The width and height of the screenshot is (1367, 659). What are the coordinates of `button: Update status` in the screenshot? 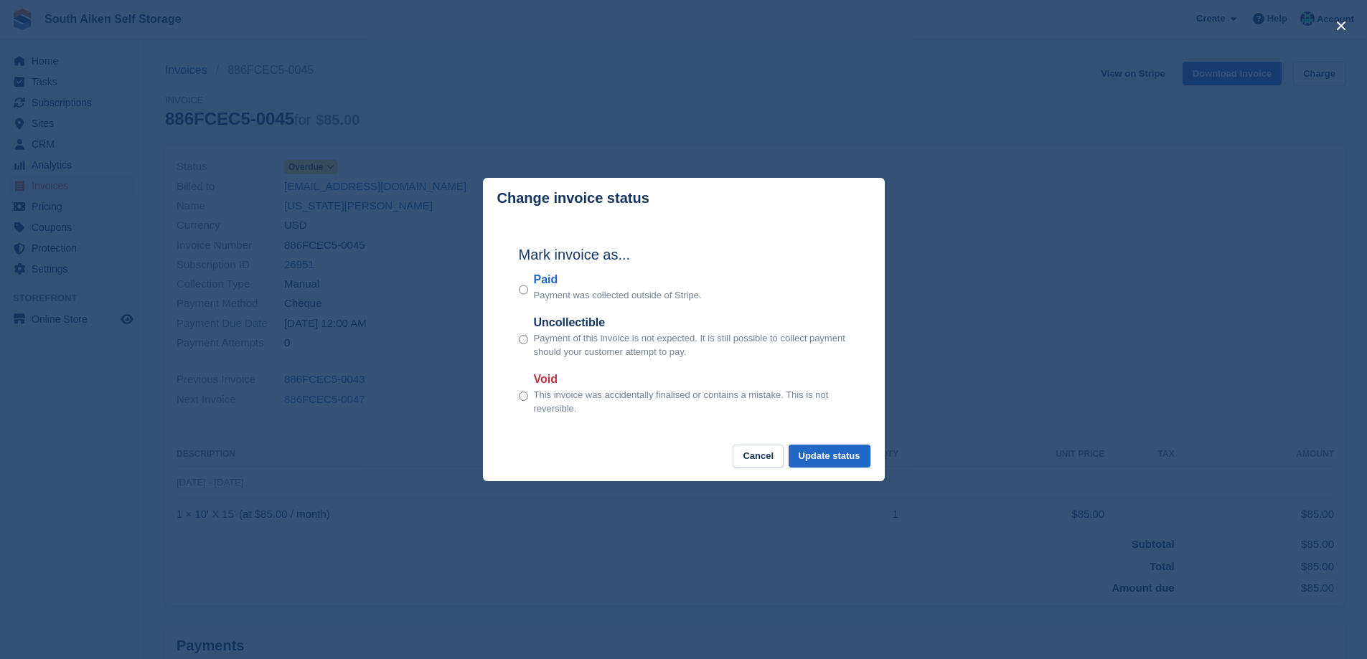 It's located at (829, 456).